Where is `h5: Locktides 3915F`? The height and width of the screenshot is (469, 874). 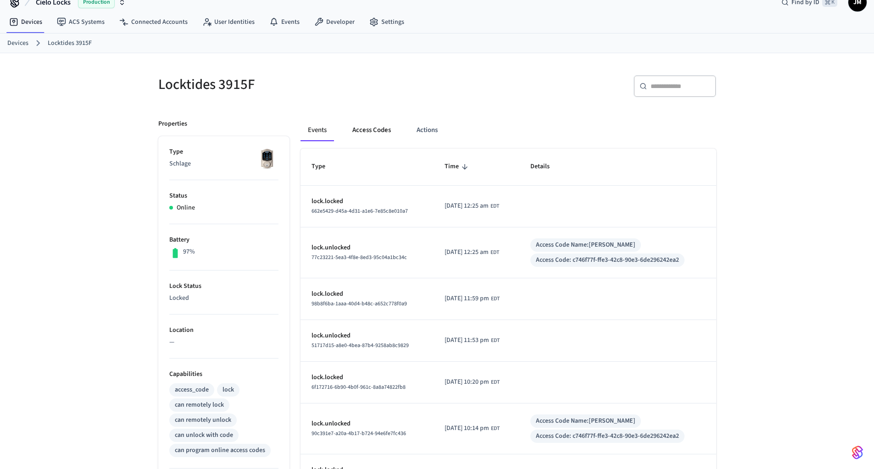 h5: Locktides 3915F is located at coordinates (295, 84).